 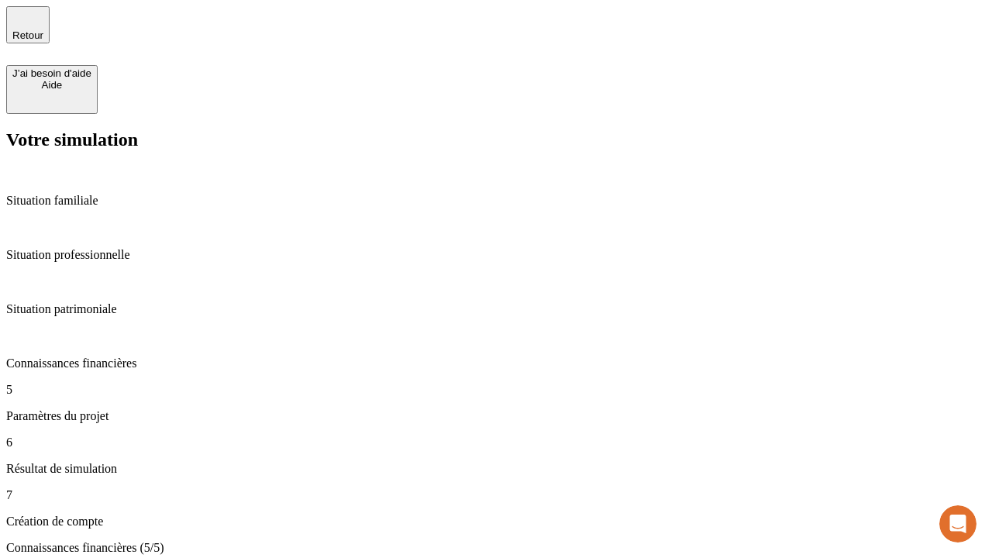 What do you see at coordinates (496, 548) in the screenshot?
I see `p: Connaissances financières (5/5)` at bounding box center [496, 548].